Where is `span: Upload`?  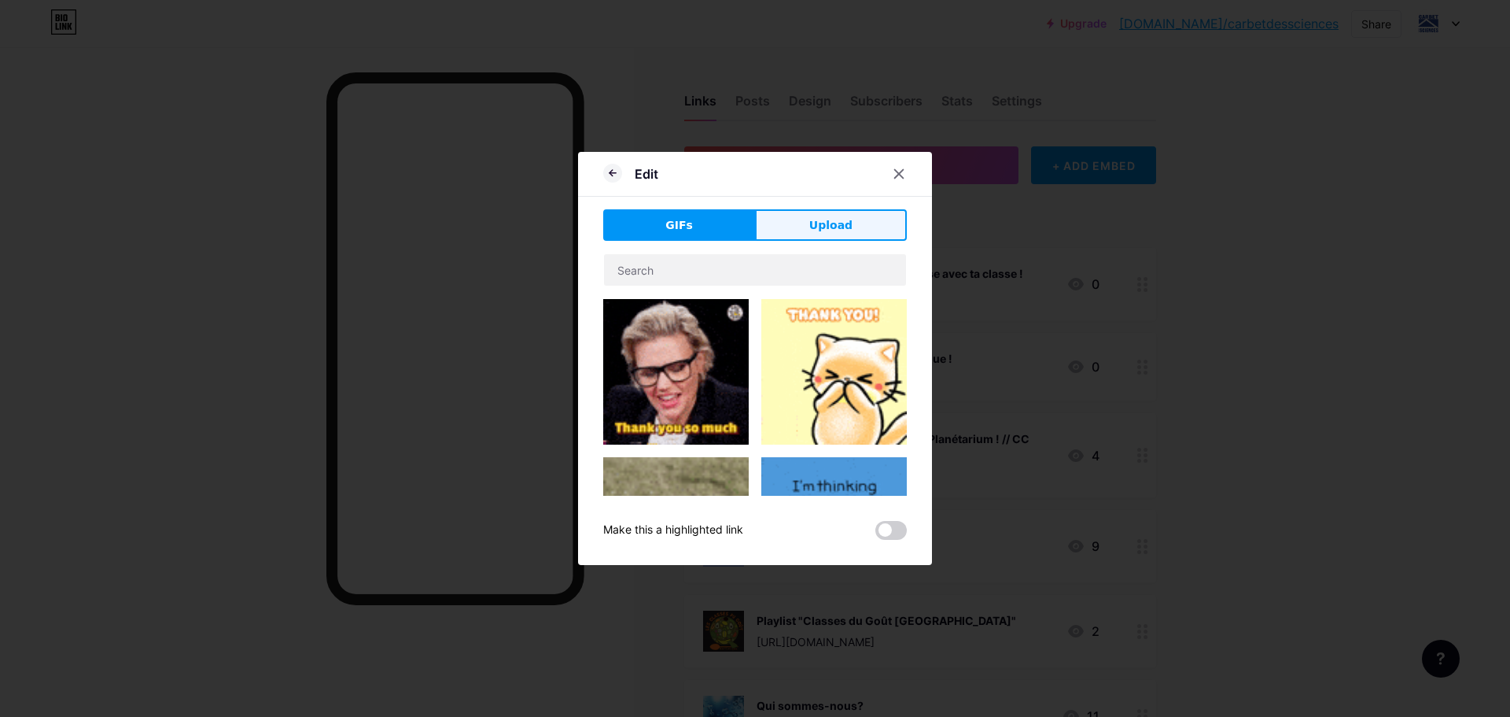 span: Upload is located at coordinates (831, 225).